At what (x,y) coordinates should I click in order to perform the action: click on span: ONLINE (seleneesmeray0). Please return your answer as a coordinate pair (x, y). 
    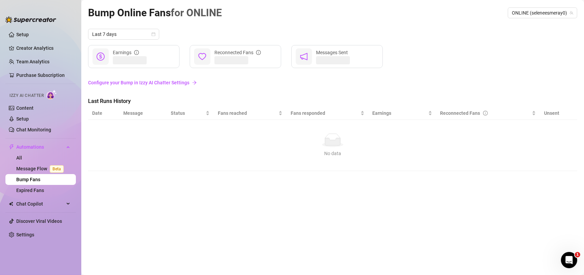
    Looking at the image, I should click on (542, 13).